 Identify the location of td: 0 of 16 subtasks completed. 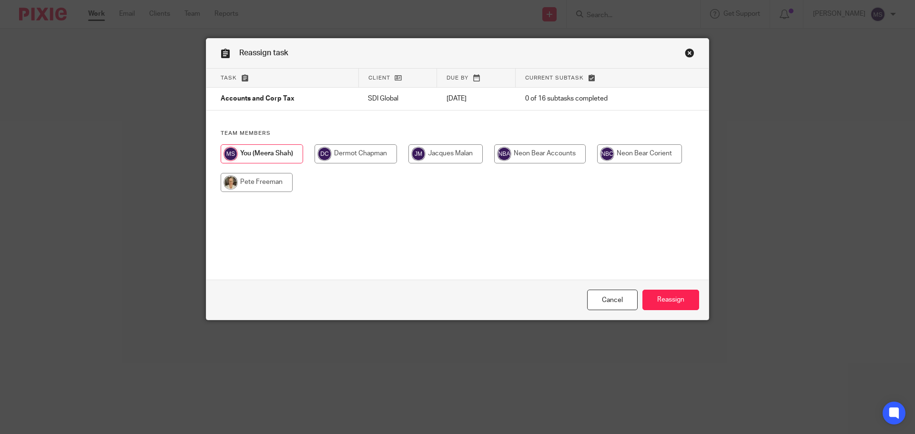
(591, 99).